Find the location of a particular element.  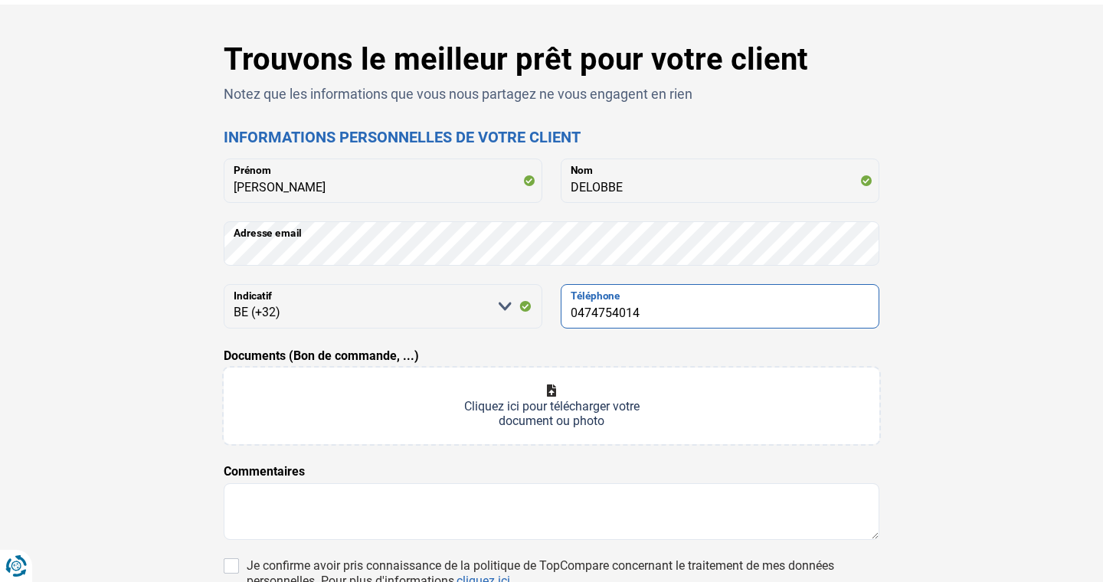

p: Notez que les informations que vous nous partagez ne vous engagent en rien is located at coordinates (552, 93).